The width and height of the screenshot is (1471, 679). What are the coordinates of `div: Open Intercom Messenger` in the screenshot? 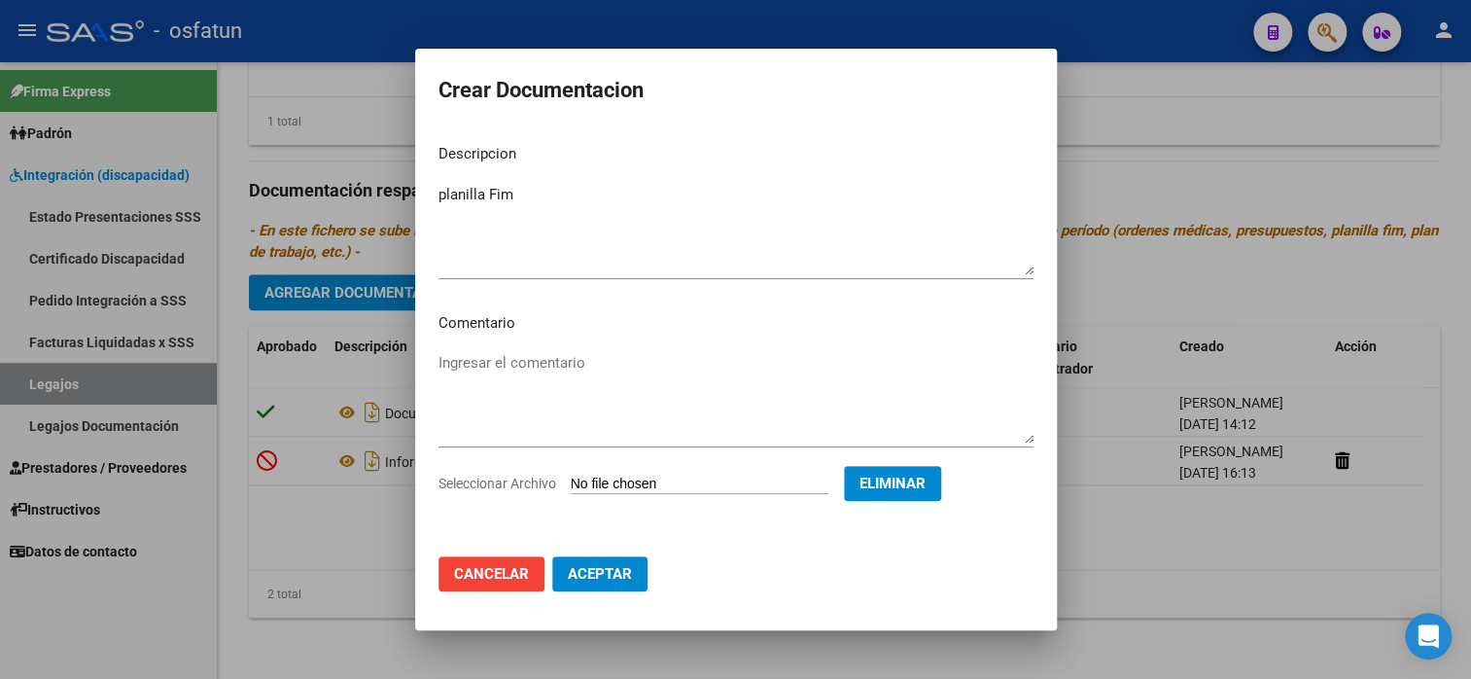 It's located at (1428, 636).